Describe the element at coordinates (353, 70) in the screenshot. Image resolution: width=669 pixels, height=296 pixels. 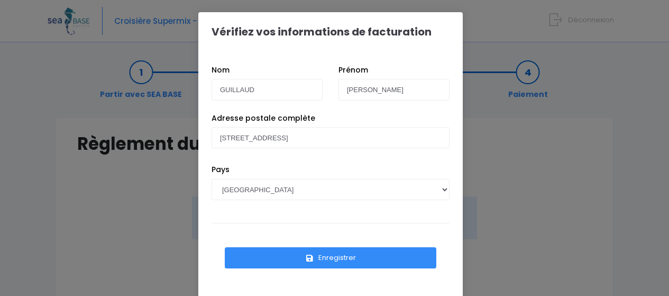
I see `label: Prénom` at that location.